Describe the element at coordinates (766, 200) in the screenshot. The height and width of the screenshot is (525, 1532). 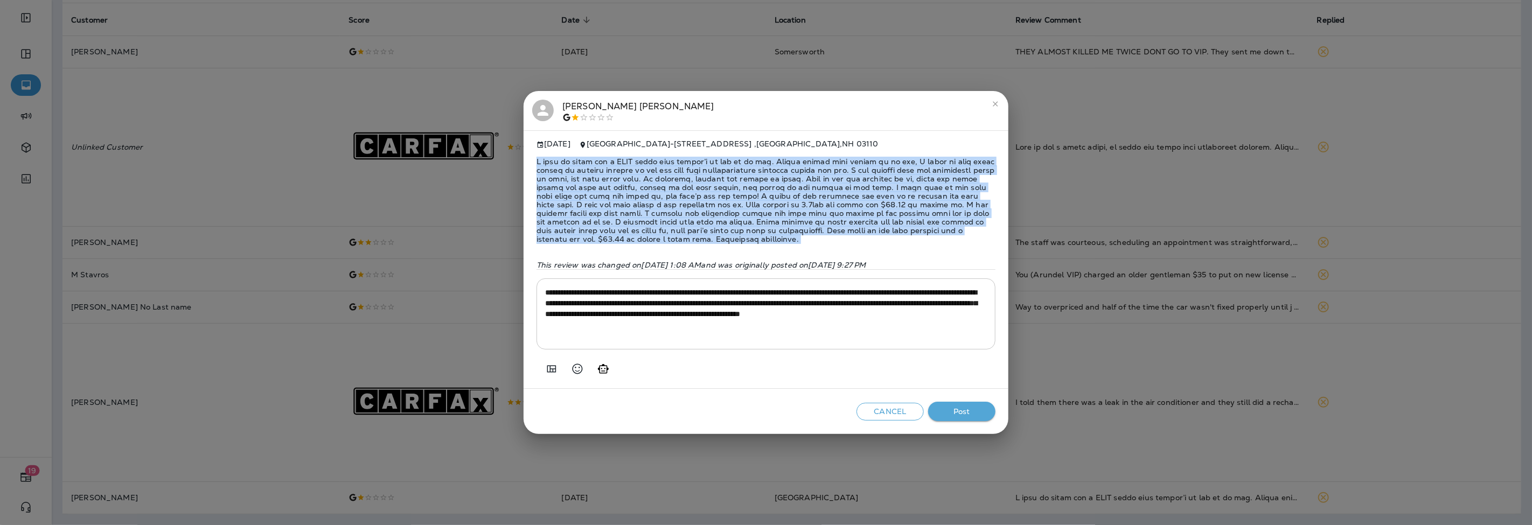
I see `span: L ipsu do sitam con a ELIT seddo eius tempor’i ut lab et do mag. Aliqua enimad mini veniam qu no ...` at that location.